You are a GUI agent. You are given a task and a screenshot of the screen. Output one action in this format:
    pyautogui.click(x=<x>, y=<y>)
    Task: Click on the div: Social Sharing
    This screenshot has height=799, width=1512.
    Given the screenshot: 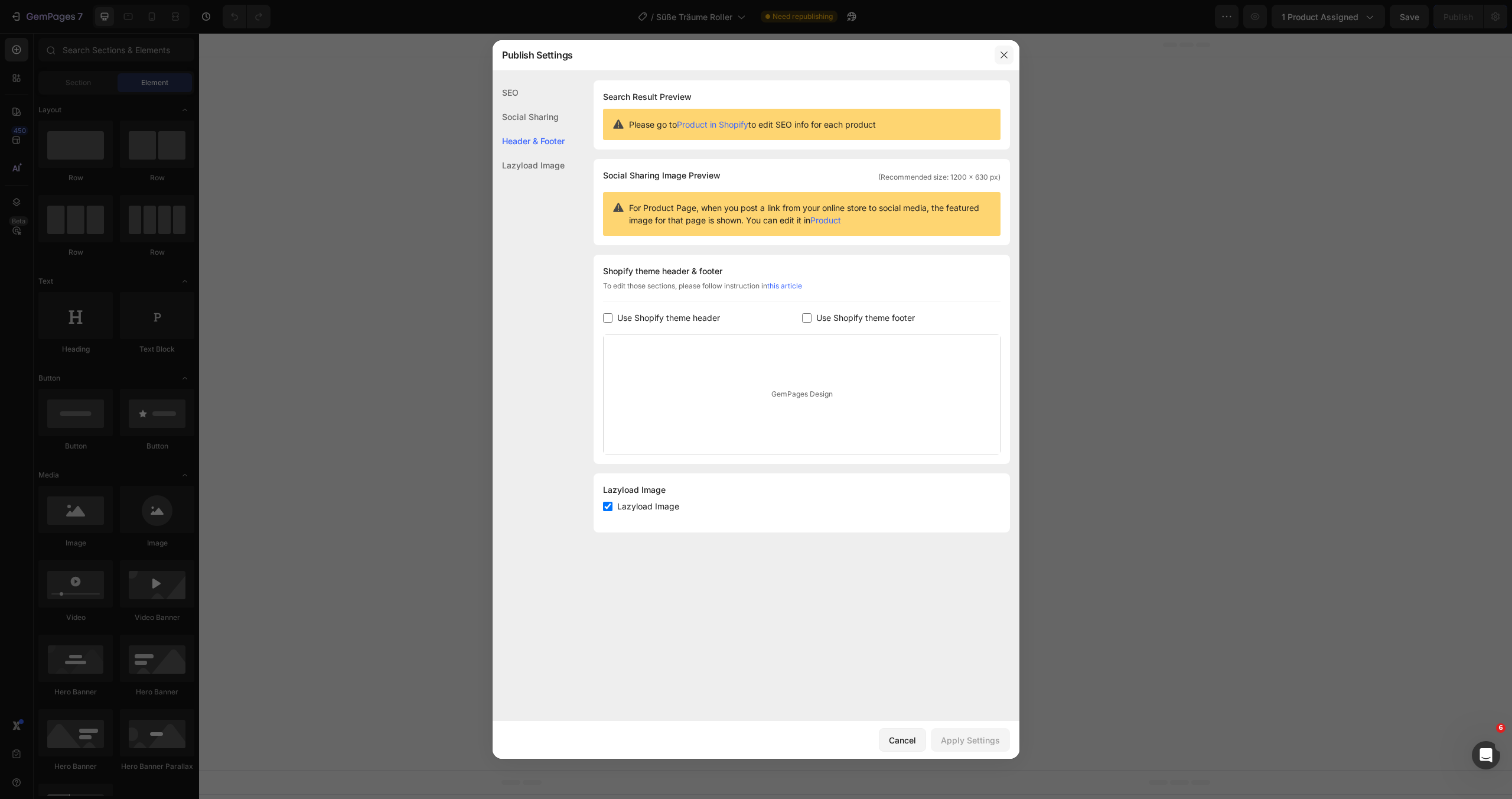 What is the action you would take?
    pyautogui.click(x=529, y=117)
    